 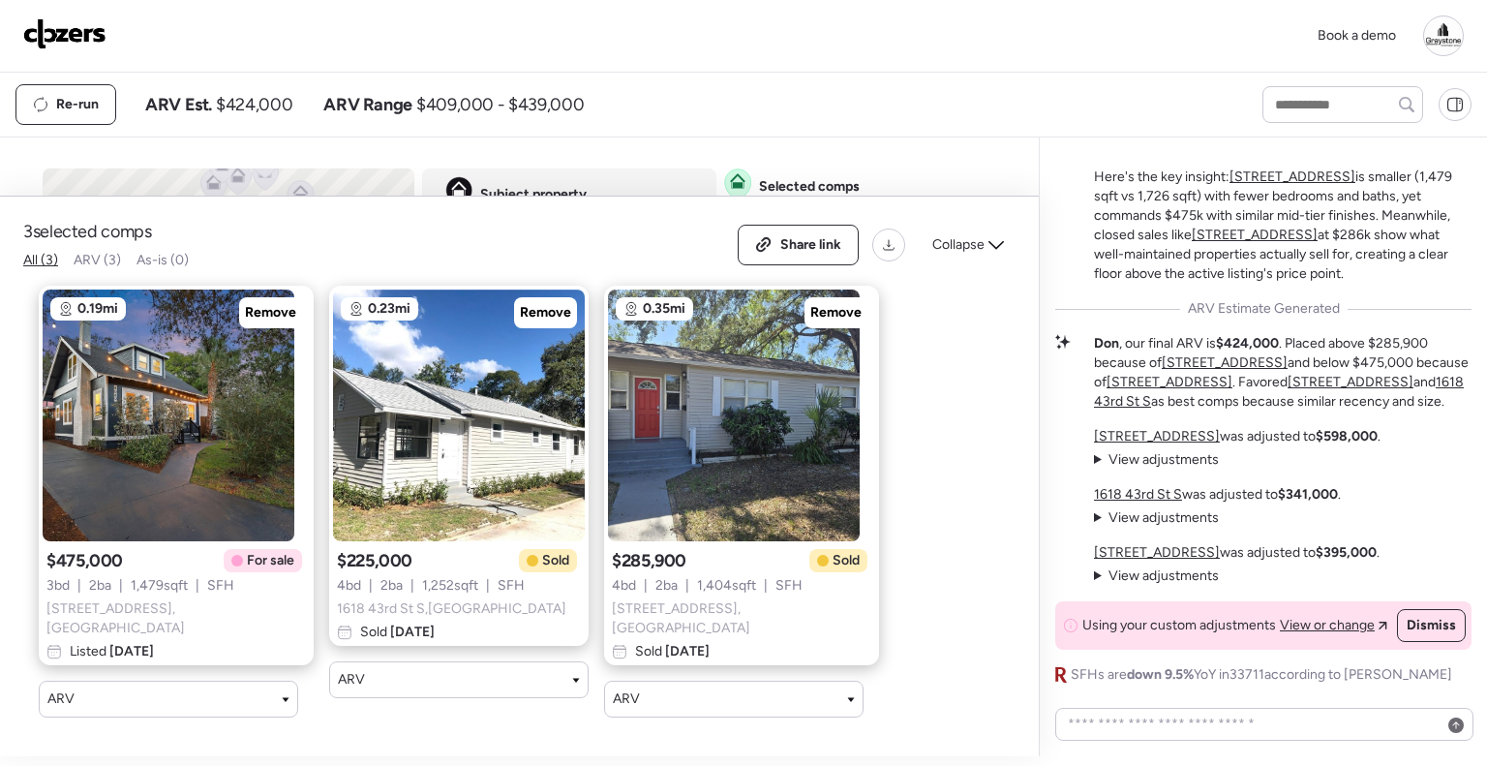 I want to click on span: ARV Range, so click(x=368, y=105).